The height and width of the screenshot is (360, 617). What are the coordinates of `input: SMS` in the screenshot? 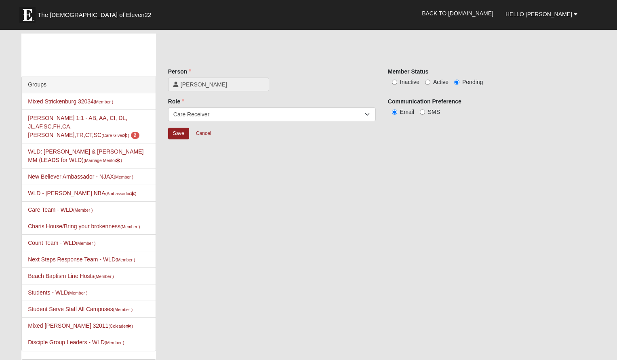 It's located at (422, 112).